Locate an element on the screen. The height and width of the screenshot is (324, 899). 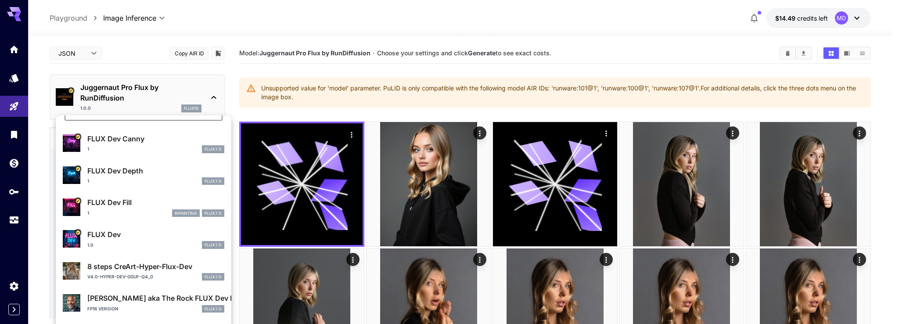
div: Certified Model – Vetted for best performance and includes a commercial license.FLUX Dev Fill1inp... is located at coordinates (144, 207).